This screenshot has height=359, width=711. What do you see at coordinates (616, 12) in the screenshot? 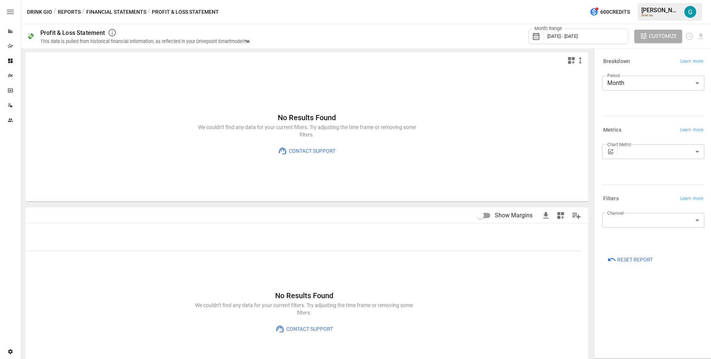
I see `span: 600 Credits` at bounding box center [616, 12].